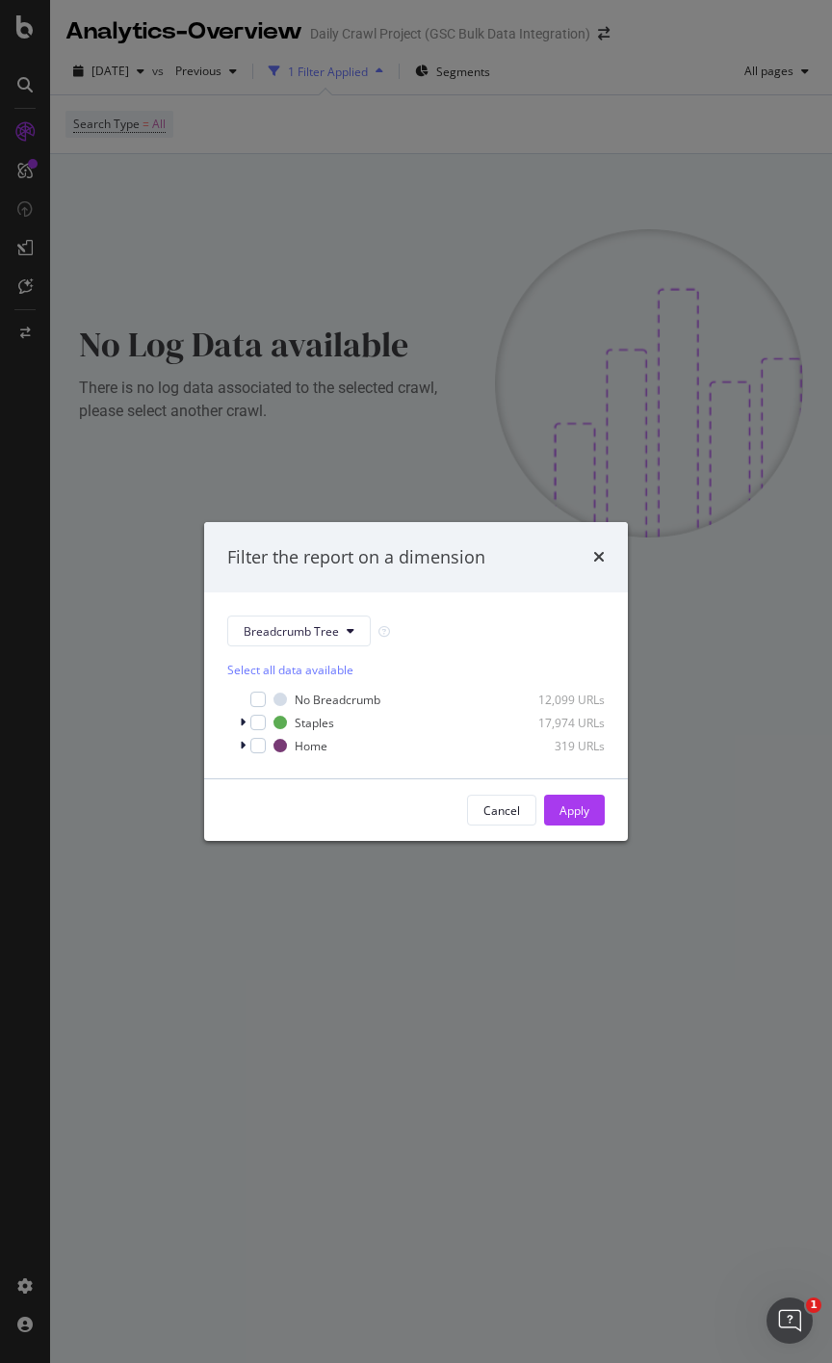 This screenshot has height=1363, width=832. What do you see at coordinates (416, 669) in the screenshot?
I see `div: Select all data available` at bounding box center [416, 669].